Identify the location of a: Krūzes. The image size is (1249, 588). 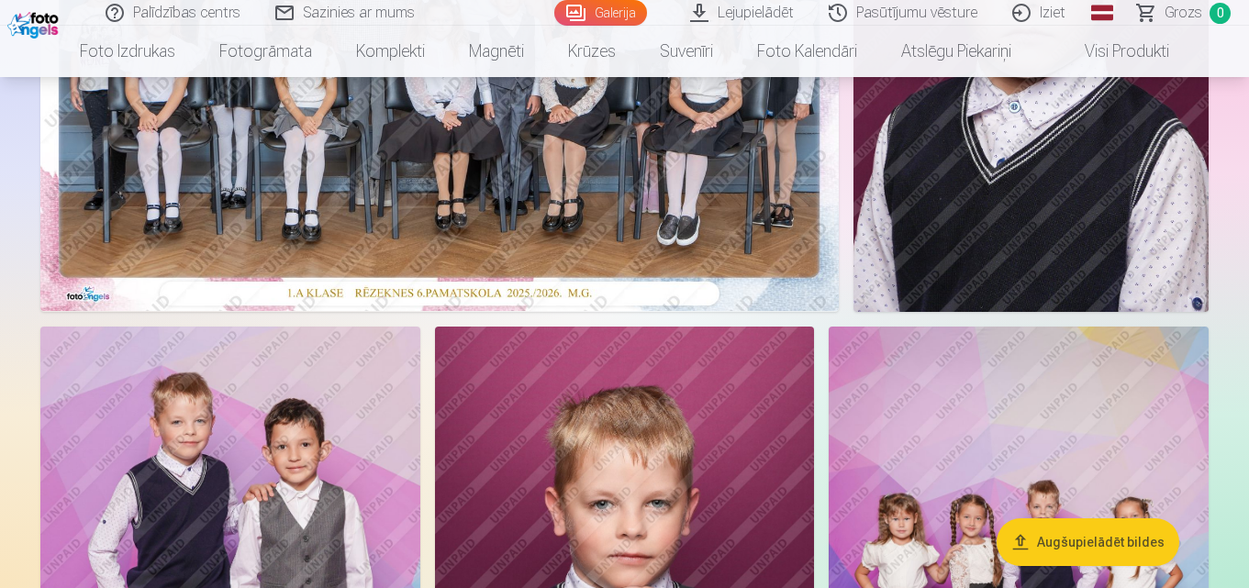
(592, 51).